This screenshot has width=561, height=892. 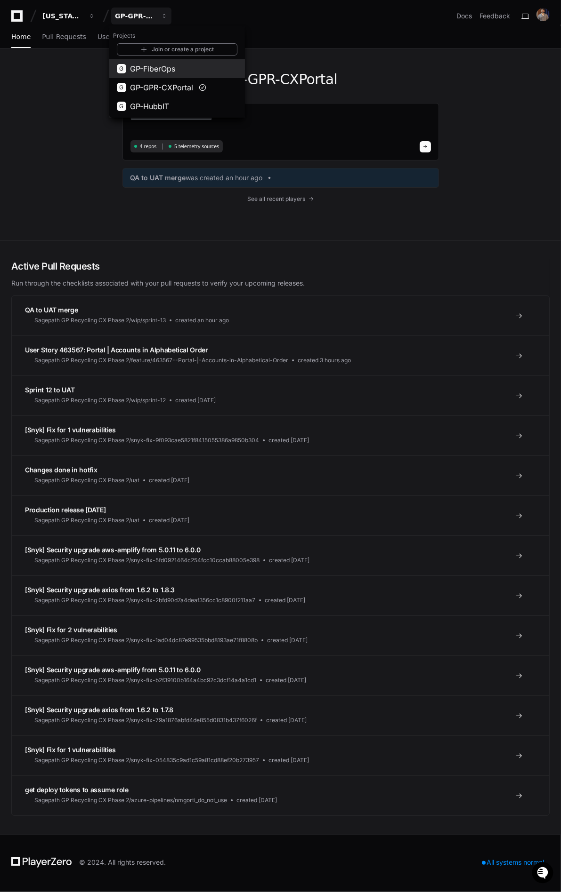 I want to click on div: Welcome, so click(x=90, y=45).